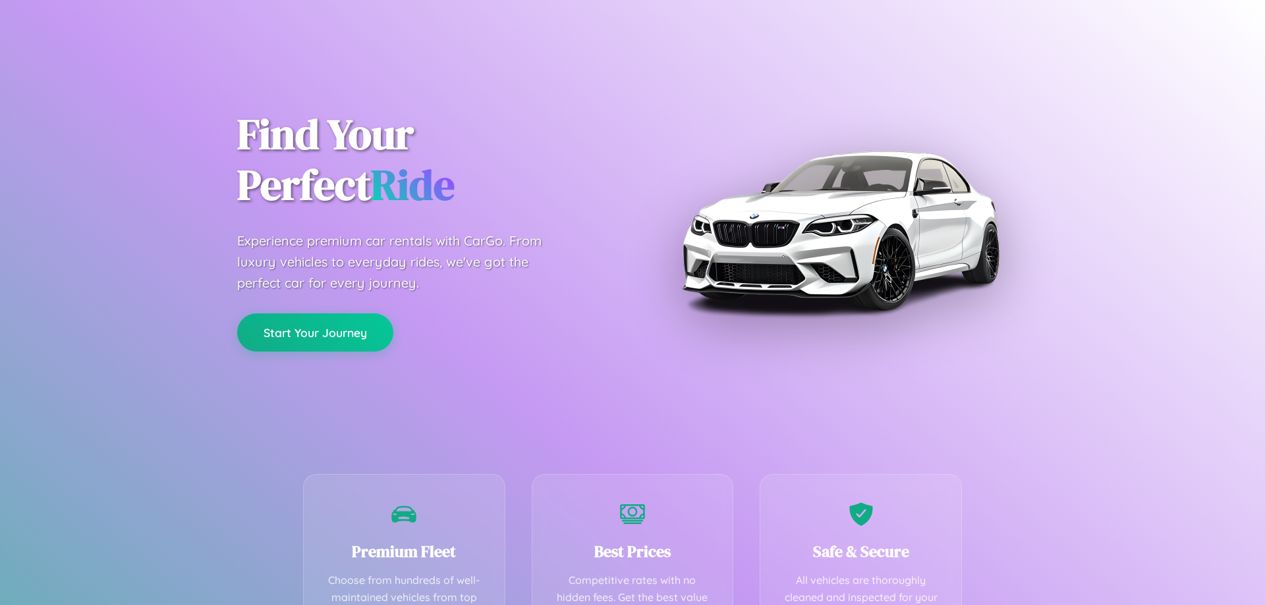  What do you see at coordinates (404, 551) in the screenshot?
I see `h3: Premium Fleet` at bounding box center [404, 551].